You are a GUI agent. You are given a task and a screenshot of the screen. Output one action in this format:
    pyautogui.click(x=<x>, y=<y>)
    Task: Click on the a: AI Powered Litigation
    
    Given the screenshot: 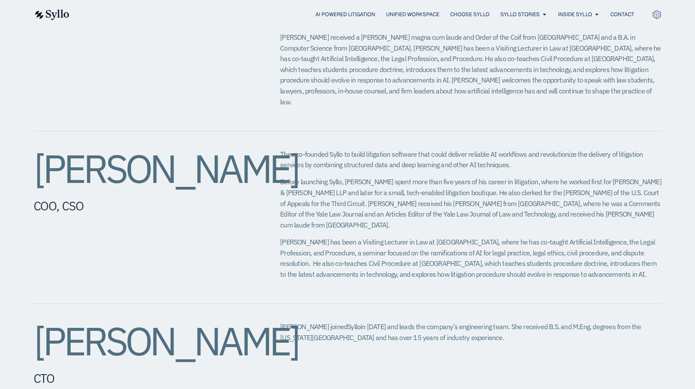 What is the action you would take?
    pyautogui.click(x=345, y=14)
    